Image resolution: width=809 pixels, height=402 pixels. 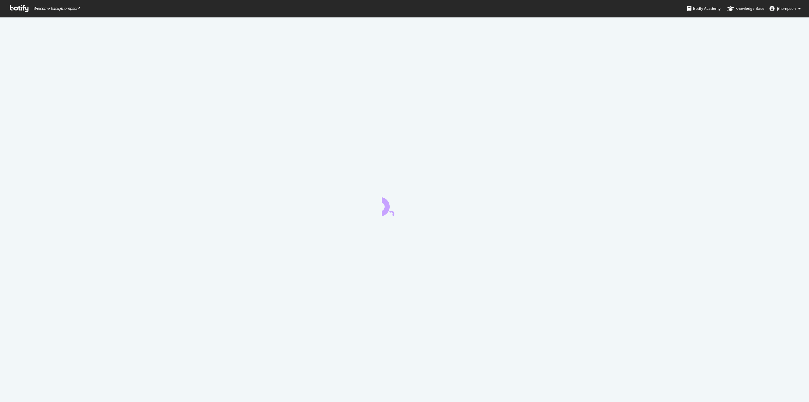 I want to click on div: Botify Academy, so click(x=704, y=9).